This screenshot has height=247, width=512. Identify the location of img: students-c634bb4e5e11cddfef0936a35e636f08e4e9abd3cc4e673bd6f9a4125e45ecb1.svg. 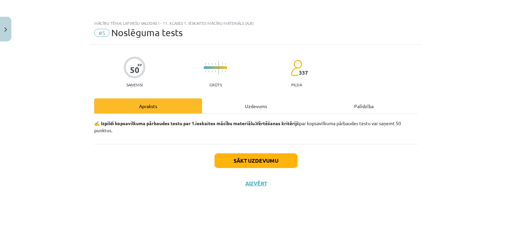
(296, 68).